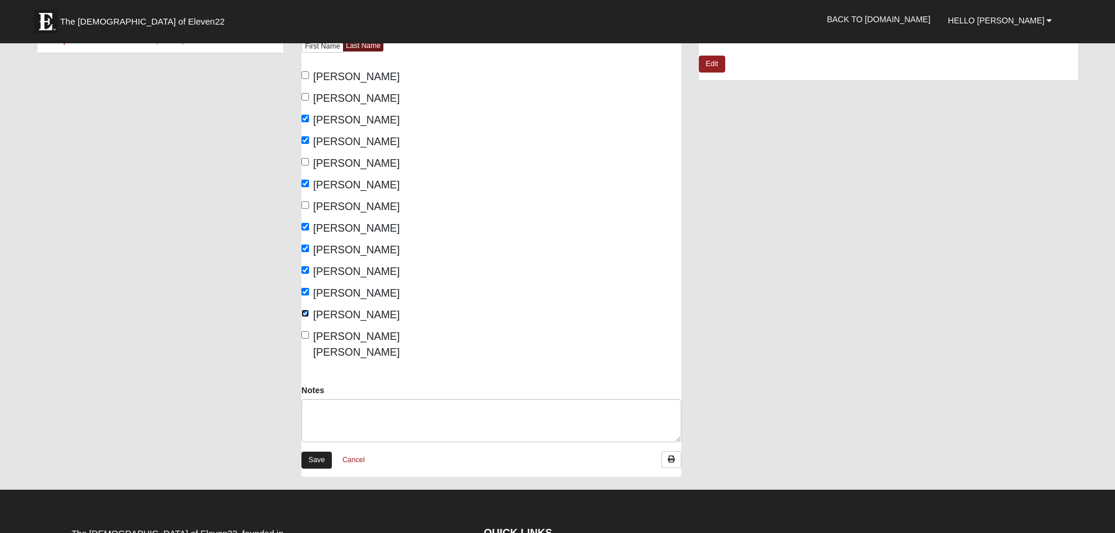 The image size is (1115, 533). What do you see at coordinates (312, 390) in the screenshot?
I see `label: Notes` at bounding box center [312, 390].